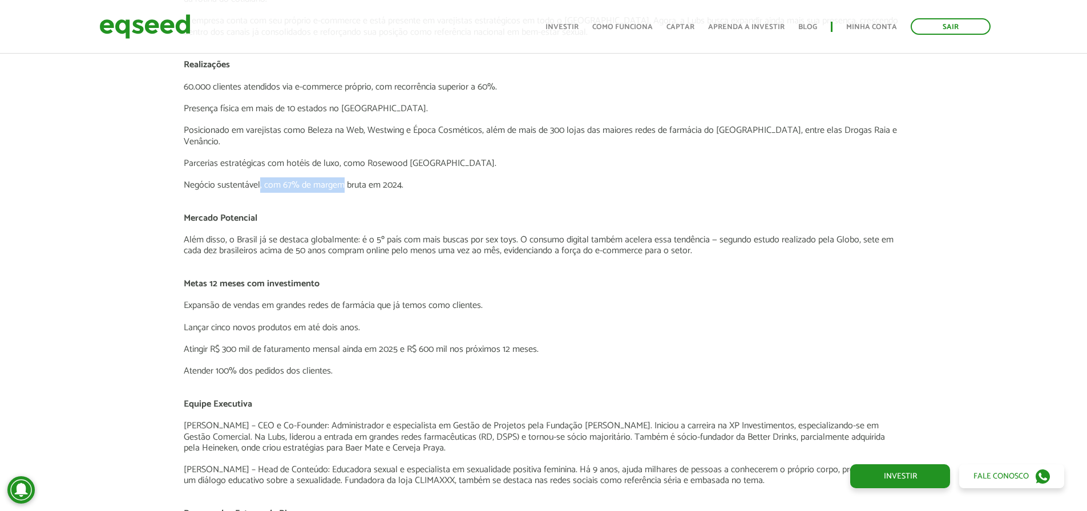 The height and width of the screenshot is (511, 1087). Describe the element at coordinates (543, 349) in the screenshot. I see `p: Atingir R$ 300 mil de faturamento mensal ainda em 2025 e R$ 600 mil nos próximos 12 meses.` at that location.